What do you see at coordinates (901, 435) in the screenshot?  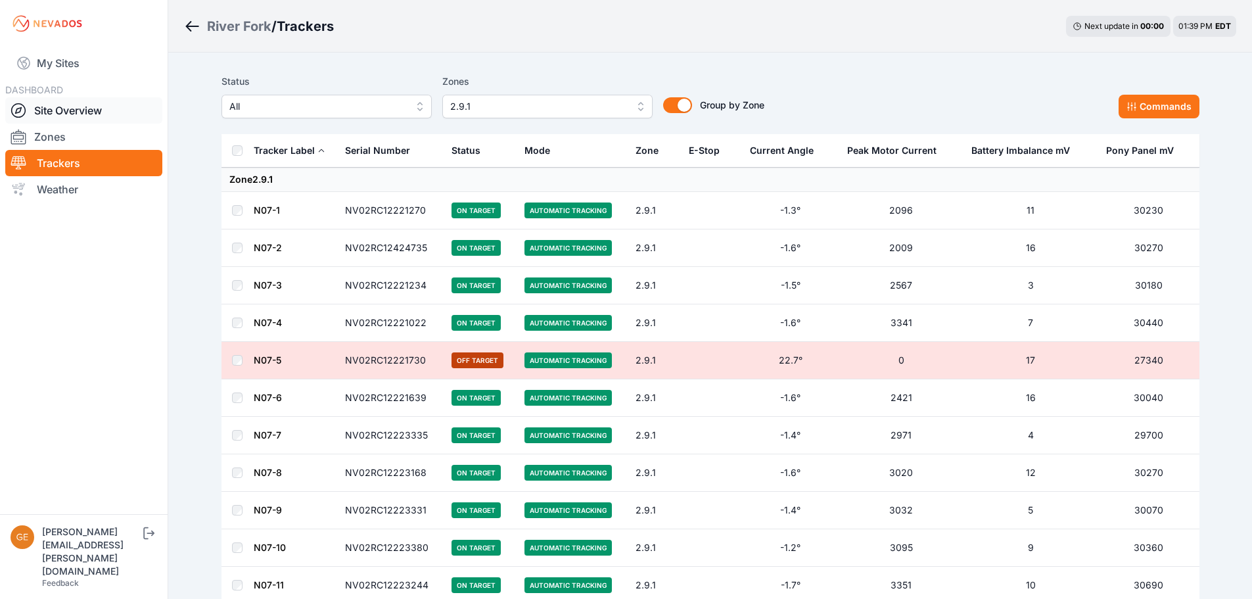 I see `td: 2971` at bounding box center [901, 435].